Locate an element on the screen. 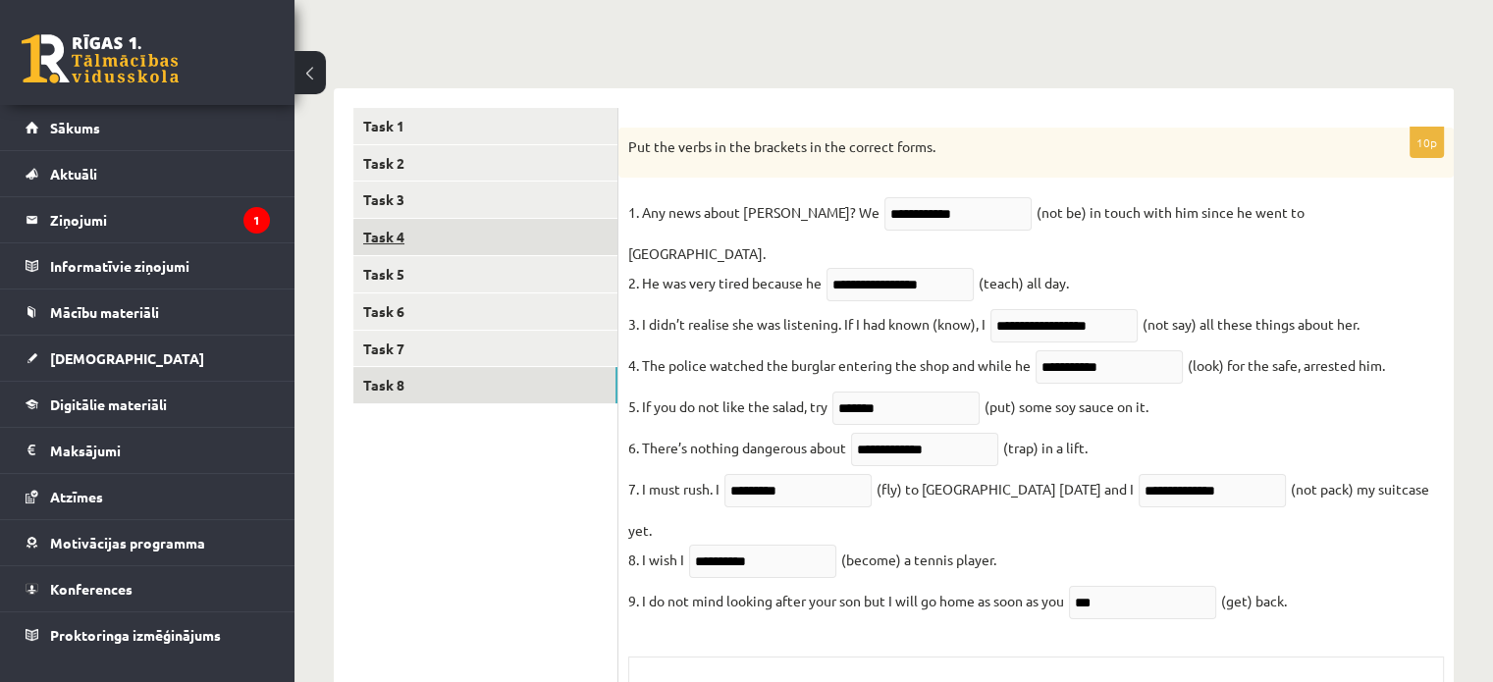 Image resolution: width=1493 pixels, height=682 pixels. a: Sākums is located at coordinates (147, 128).